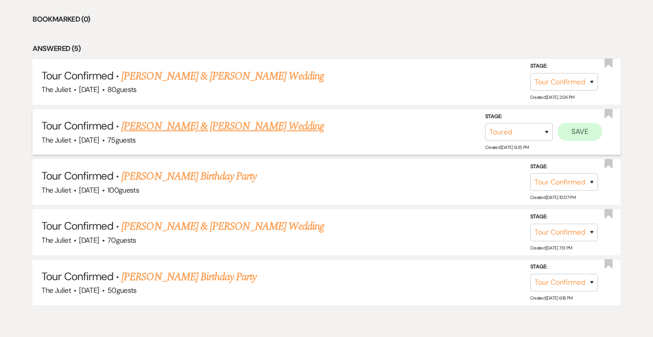 The height and width of the screenshot is (337, 653). Describe the element at coordinates (326, 19) in the screenshot. I see `li: Bookmarked (0)` at that location.